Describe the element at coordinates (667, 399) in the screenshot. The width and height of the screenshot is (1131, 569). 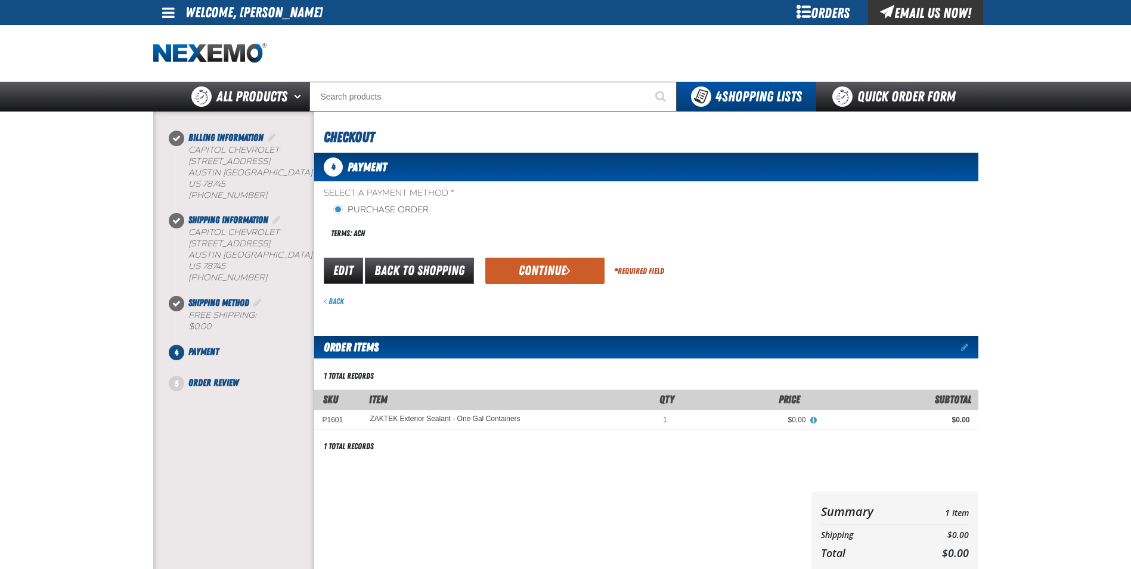
I see `span: Qty` at that location.